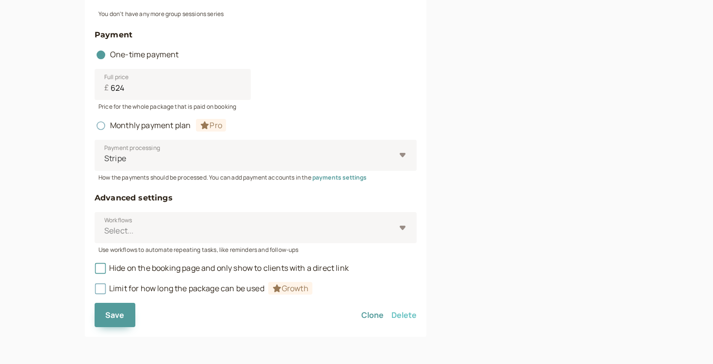 This screenshot has height=364, width=713. Describe the element at coordinates (211, 125) in the screenshot. I see `span: Pro` at that location.